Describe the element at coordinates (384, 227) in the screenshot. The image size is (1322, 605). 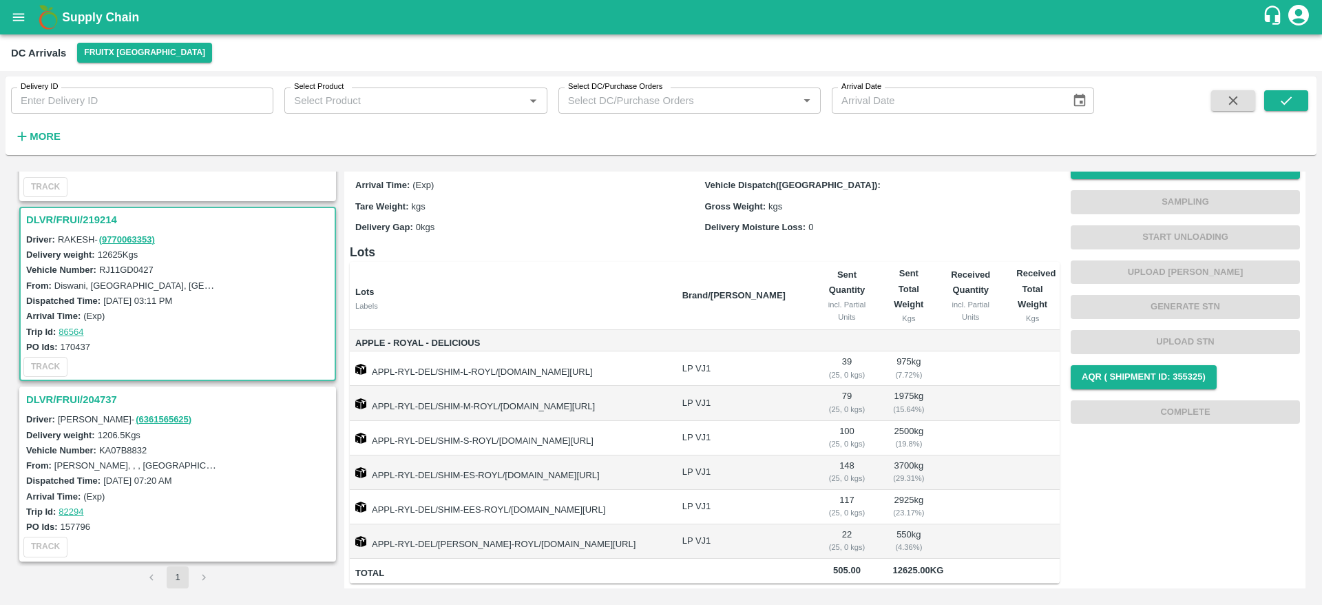
I see `label: Delivery Gap:` at that location.